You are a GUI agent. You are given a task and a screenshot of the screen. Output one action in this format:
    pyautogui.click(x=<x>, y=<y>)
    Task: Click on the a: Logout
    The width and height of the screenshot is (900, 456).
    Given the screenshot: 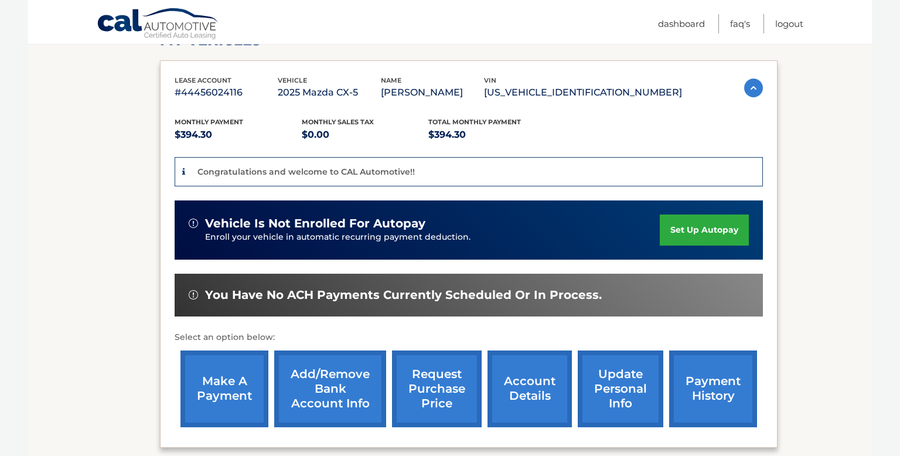 What is the action you would take?
    pyautogui.click(x=789, y=23)
    